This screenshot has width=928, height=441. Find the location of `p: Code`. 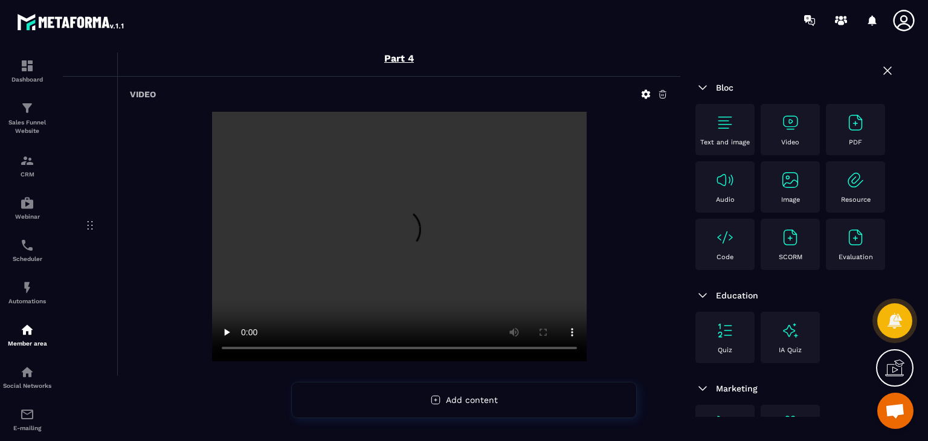

p: Code is located at coordinates (725, 257).